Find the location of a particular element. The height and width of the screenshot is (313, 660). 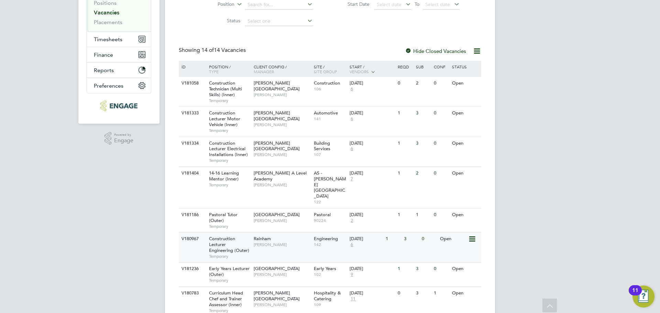

span: Construction Technician (Multi Skills) (Inner) is located at coordinates (225, 89).